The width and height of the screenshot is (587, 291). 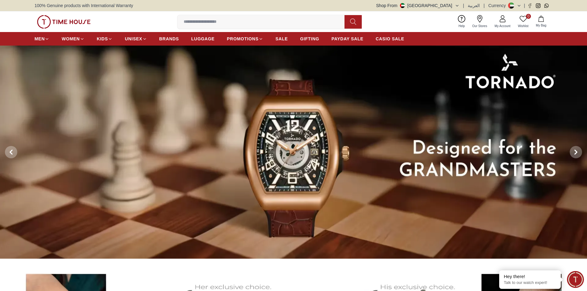 What do you see at coordinates (480, 22) in the screenshot?
I see `a: Our Stores` at bounding box center [480, 22].